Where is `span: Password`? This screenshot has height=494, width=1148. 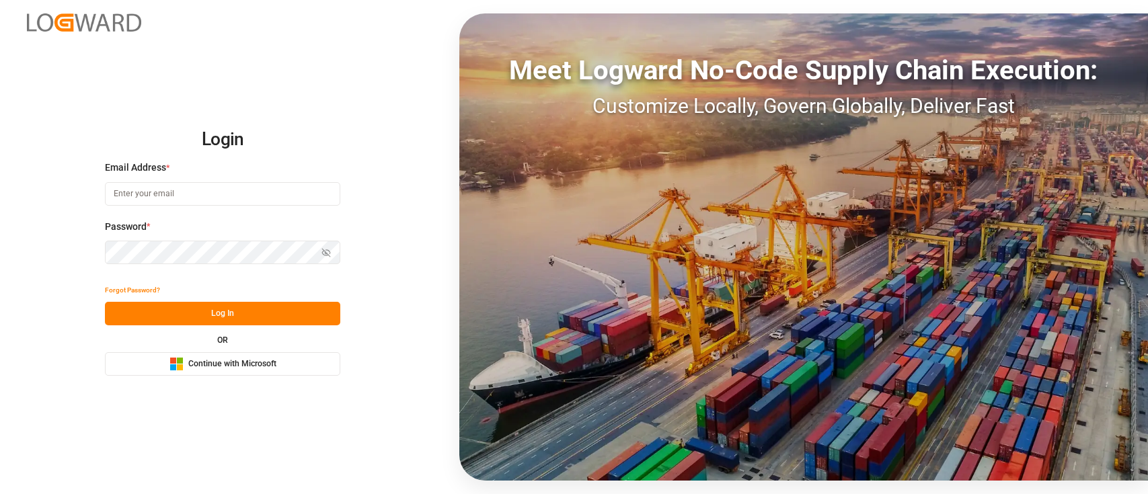 span: Password is located at coordinates (126, 227).